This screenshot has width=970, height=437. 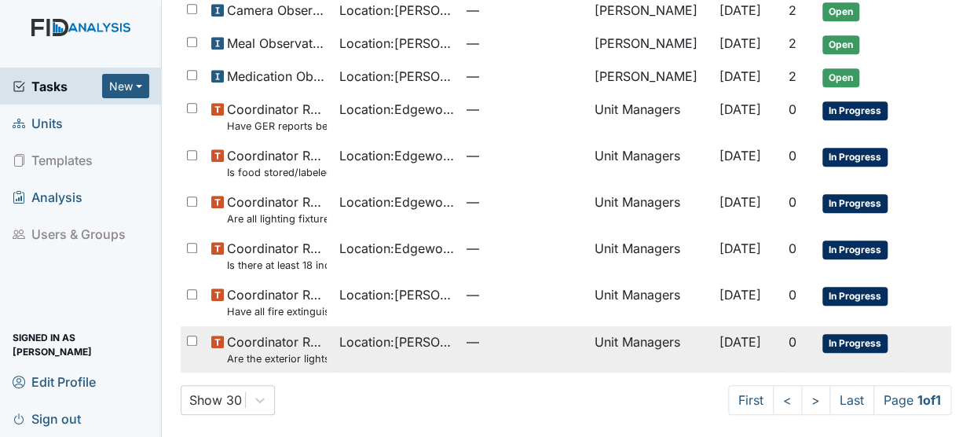 I want to click on a: Tasks, so click(x=57, y=86).